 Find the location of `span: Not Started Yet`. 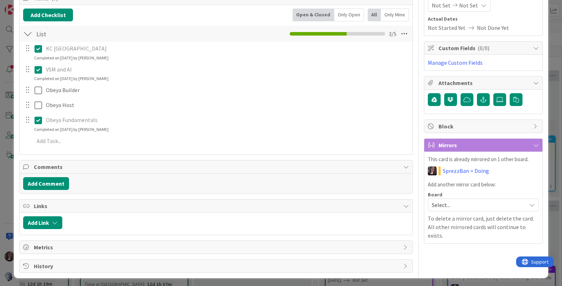

span: Not Started Yet is located at coordinates (447, 28).